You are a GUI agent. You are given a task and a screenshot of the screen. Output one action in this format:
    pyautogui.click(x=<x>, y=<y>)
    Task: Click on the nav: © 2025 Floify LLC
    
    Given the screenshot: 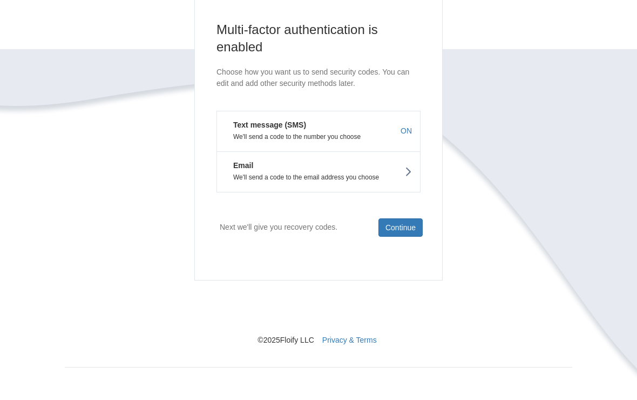 What is the action you would take?
    pyautogui.click(x=319, y=313)
    